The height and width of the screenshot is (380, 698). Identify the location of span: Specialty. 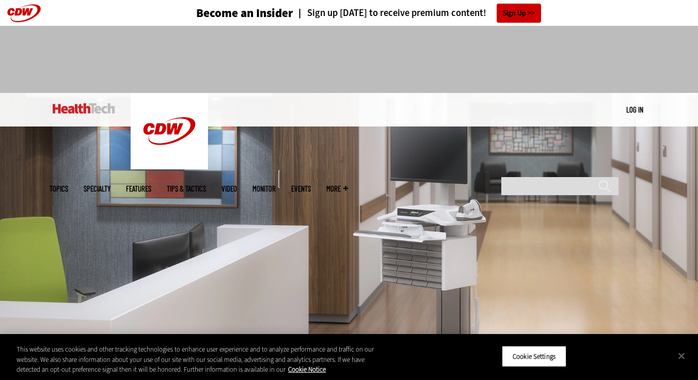
(97, 188).